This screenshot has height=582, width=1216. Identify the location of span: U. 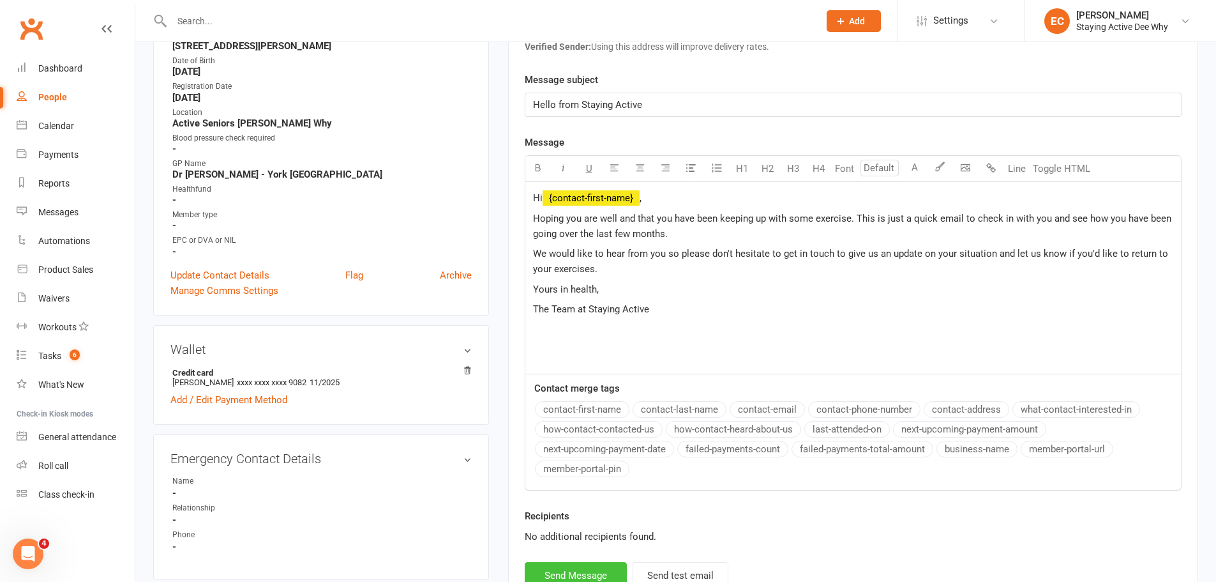
(589, 169).